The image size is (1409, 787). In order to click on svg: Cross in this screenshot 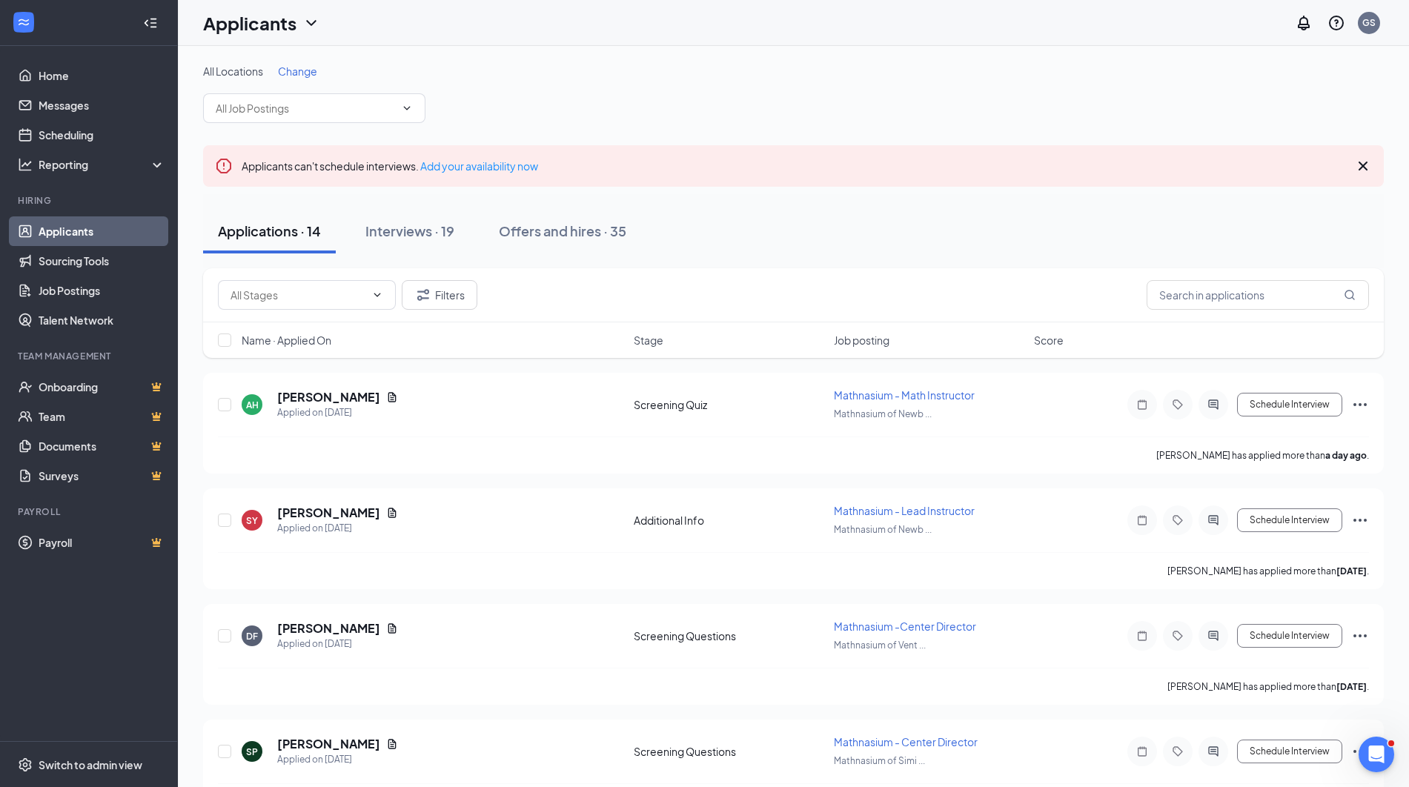, I will do `click(1363, 166)`.